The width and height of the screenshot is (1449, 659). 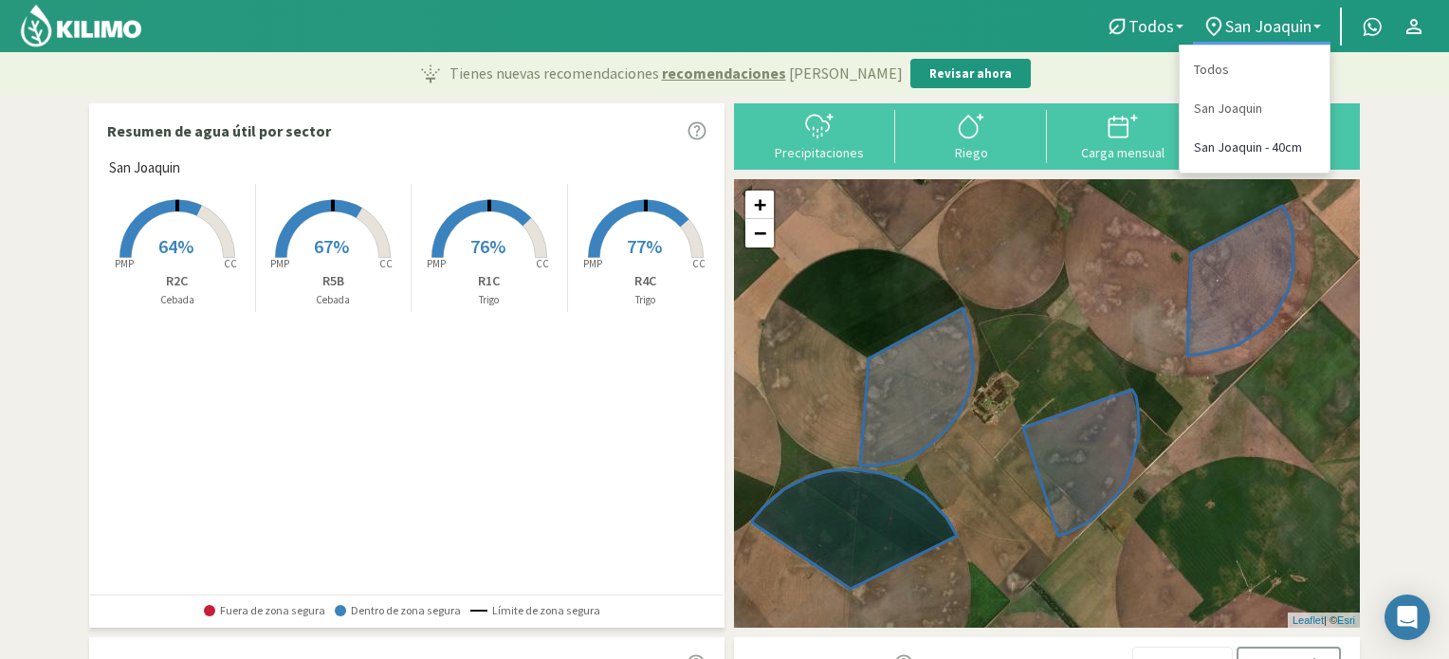 I want to click on span: 77%, so click(x=644, y=246).